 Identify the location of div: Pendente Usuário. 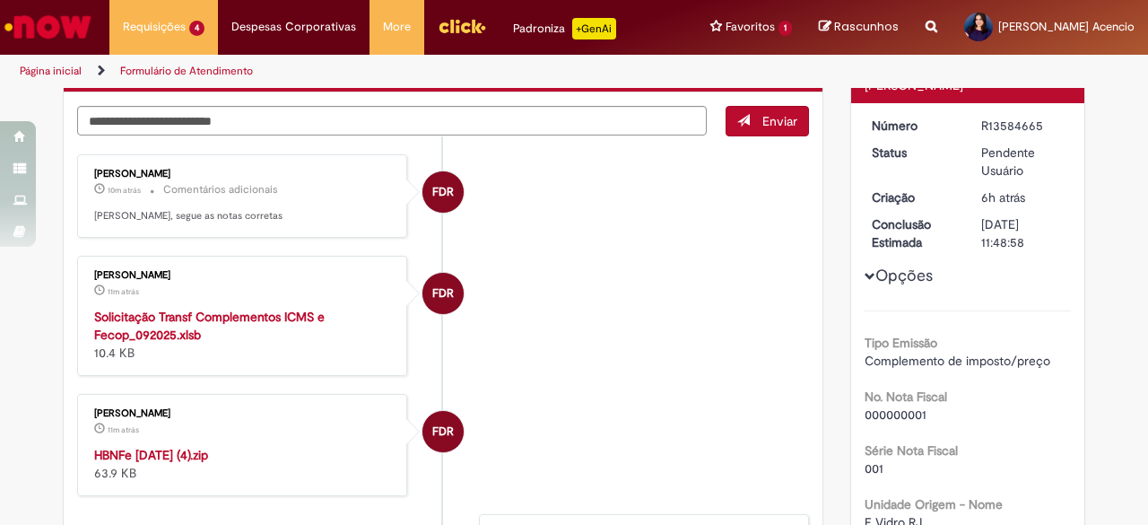
(1022, 161).